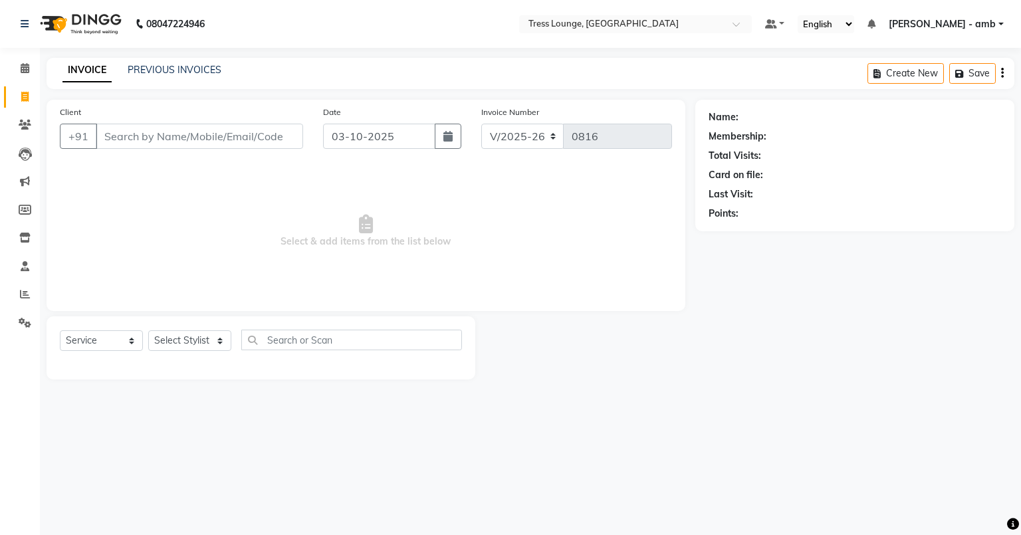 Image resolution: width=1021 pixels, height=535 pixels. What do you see at coordinates (723, 213) in the screenshot?
I see `div: Points:` at bounding box center [723, 213].